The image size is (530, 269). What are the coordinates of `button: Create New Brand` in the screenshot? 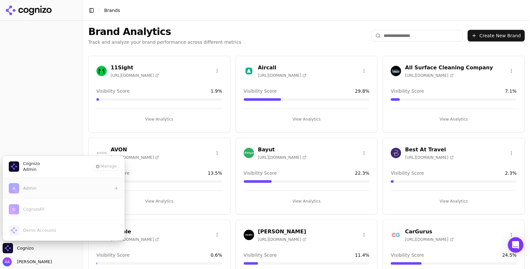 It's located at (496, 36).